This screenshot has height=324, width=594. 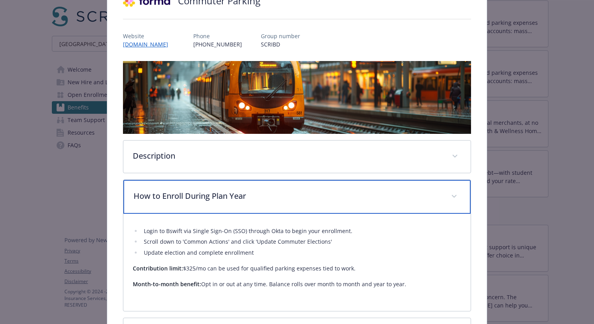 I want to click on p: Description, so click(x=288, y=156).